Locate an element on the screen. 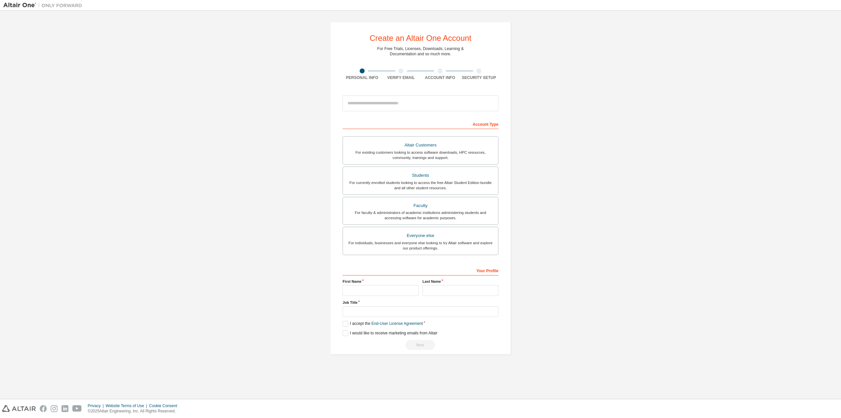 The image size is (841, 418). p: © 2025 Altair Engineering, Inc. All Rights Reserved. is located at coordinates (134, 411).